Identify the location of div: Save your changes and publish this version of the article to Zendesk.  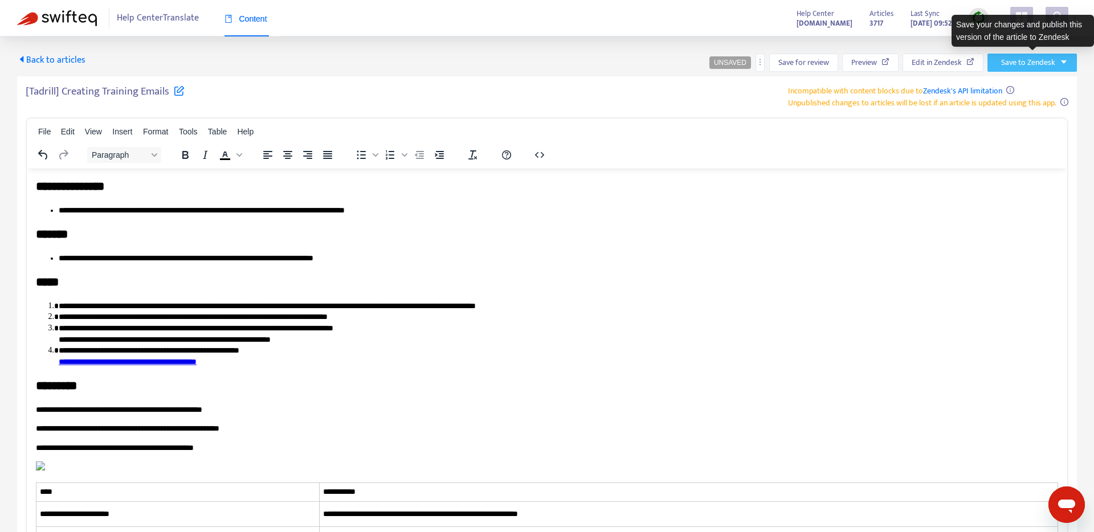
(1023, 31).